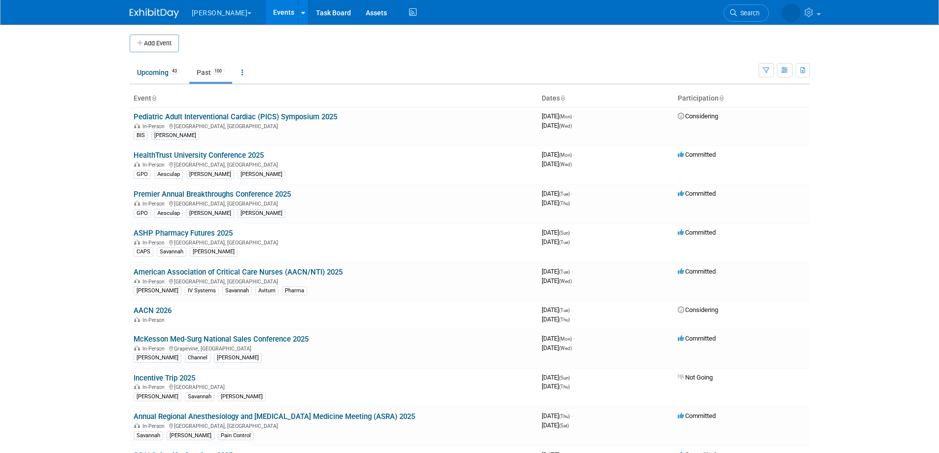 This screenshot has width=939, height=453. Describe the element at coordinates (221, 339) in the screenshot. I see `a: McKesson Med-Surg National Sales Conference 2025` at that location.